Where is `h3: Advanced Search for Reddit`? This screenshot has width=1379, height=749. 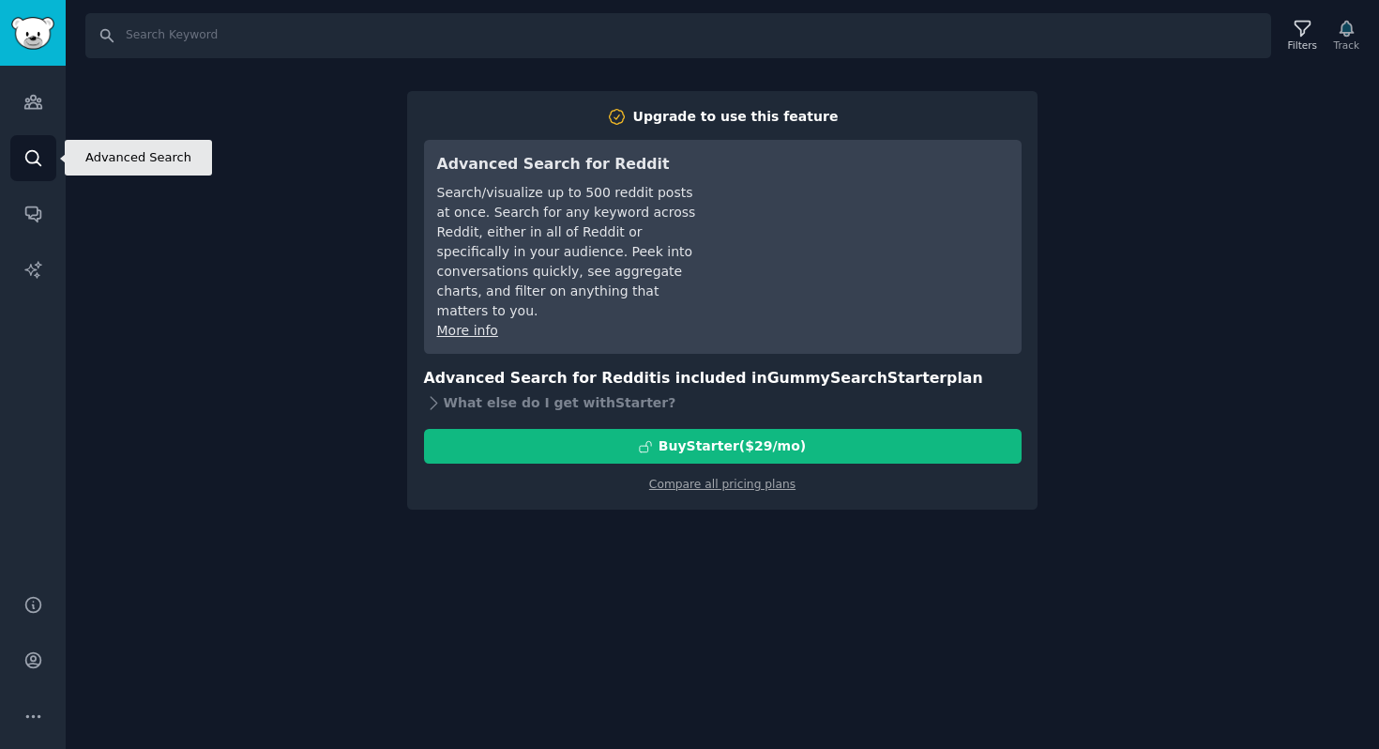
h3: Advanced Search for Reddit is located at coordinates (568, 164).